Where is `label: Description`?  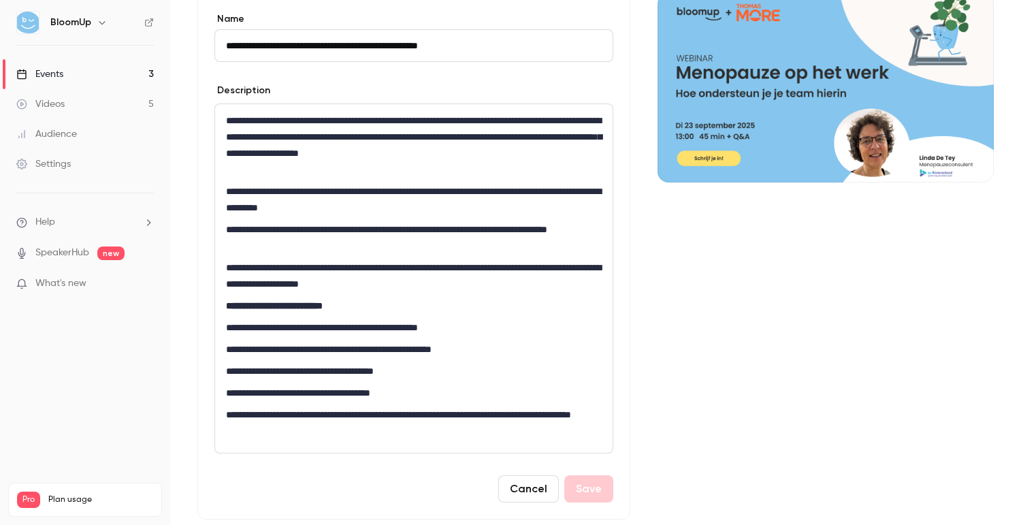
label: Description is located at coordinates (242, 91).